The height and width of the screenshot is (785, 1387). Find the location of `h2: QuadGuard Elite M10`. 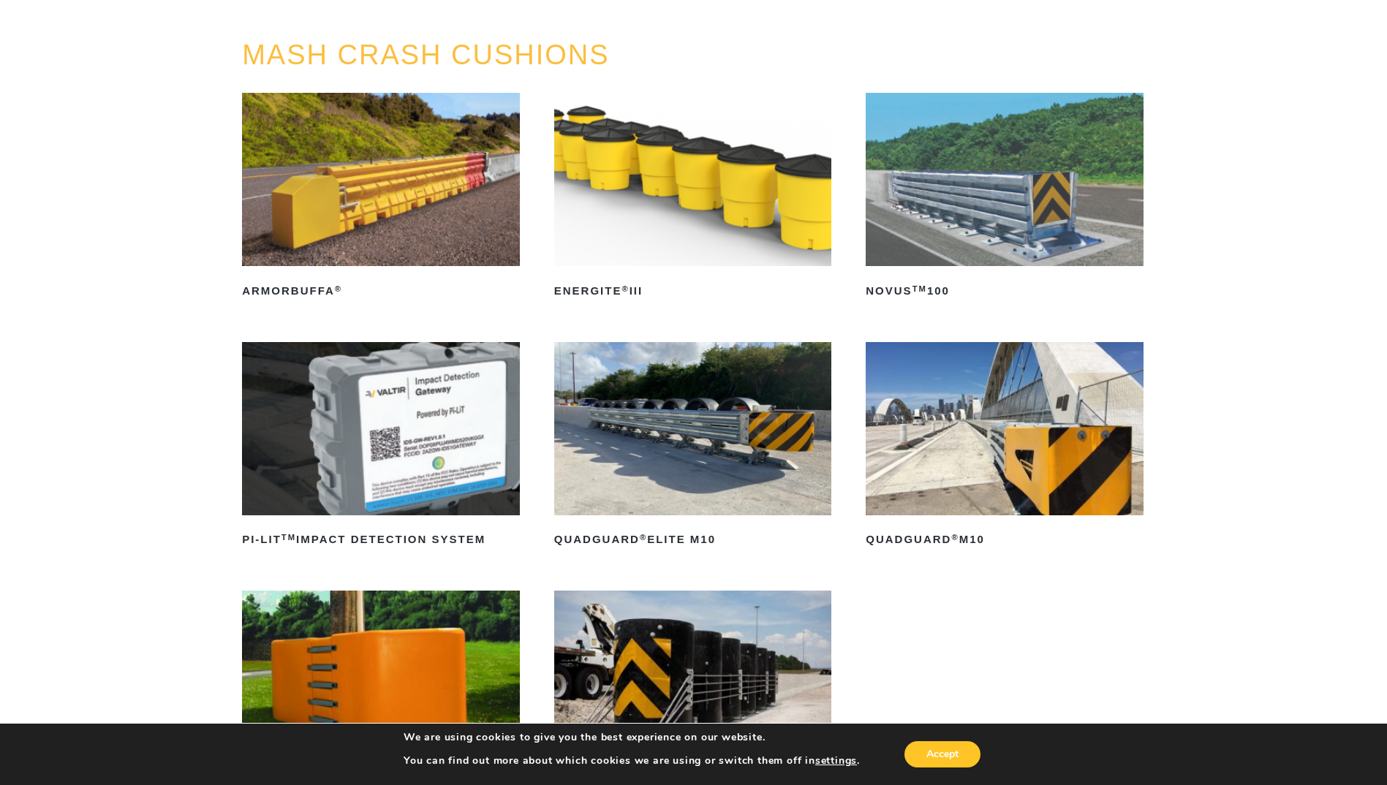

h2: QuadGuard Elite M10 is located at coordinates (693, 540).